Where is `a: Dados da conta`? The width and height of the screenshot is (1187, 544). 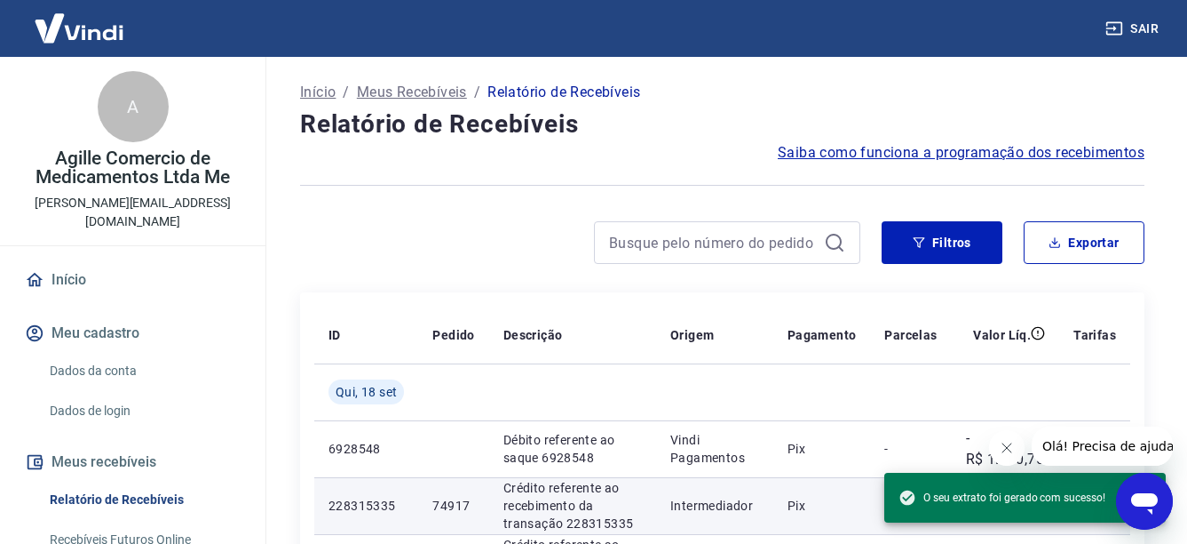
a: Dados da conta is located at coordinates (143, 370).